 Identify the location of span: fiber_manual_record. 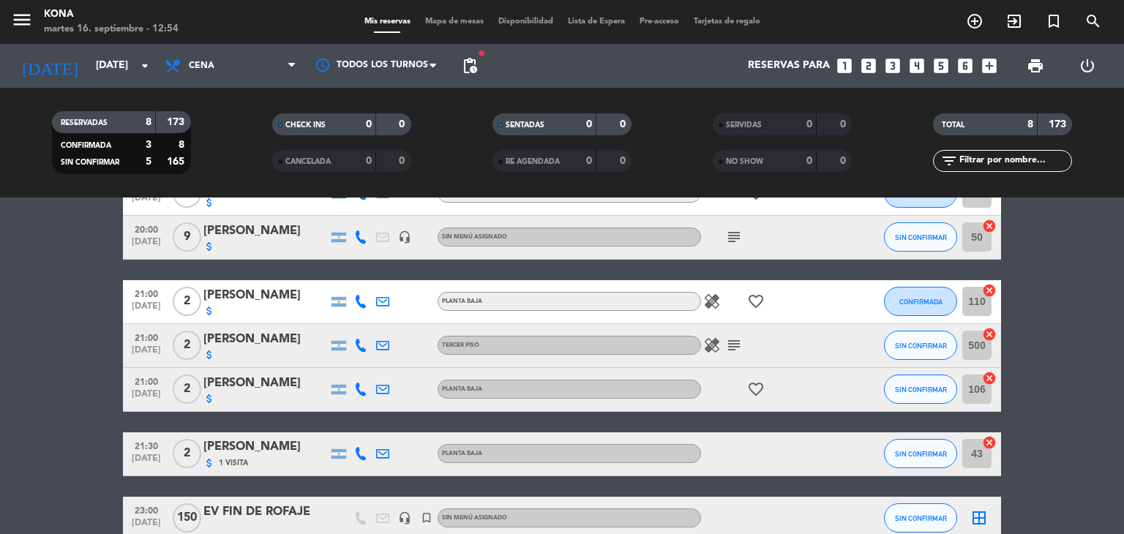
(481, 53).